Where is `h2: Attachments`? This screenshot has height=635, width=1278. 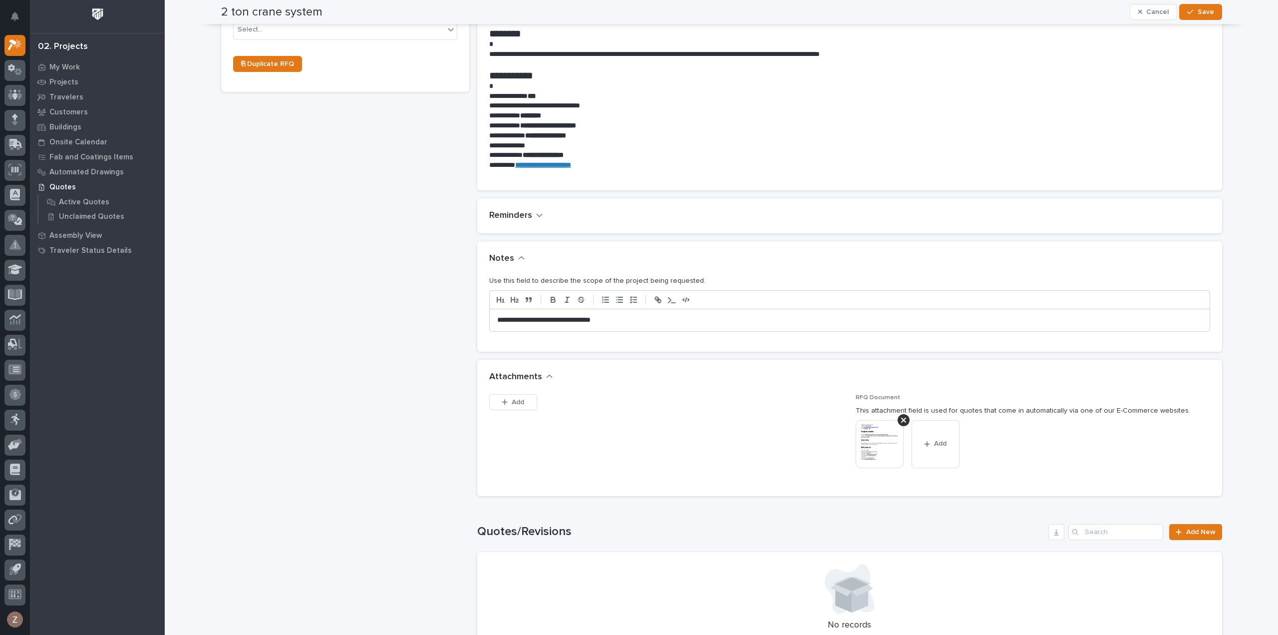
h2: Attachments is located at coordinates (516, 377).